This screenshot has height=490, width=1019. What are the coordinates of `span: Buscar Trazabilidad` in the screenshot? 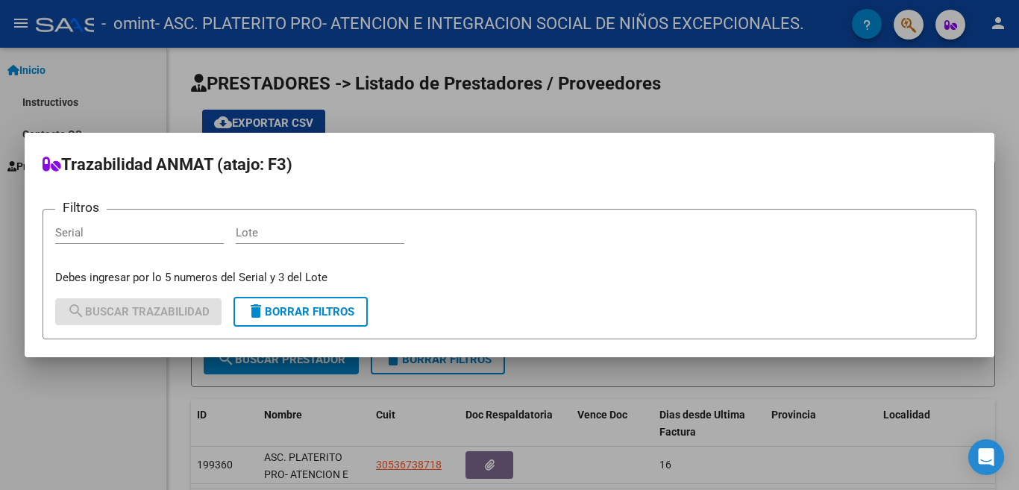 It's located at (138, 312).